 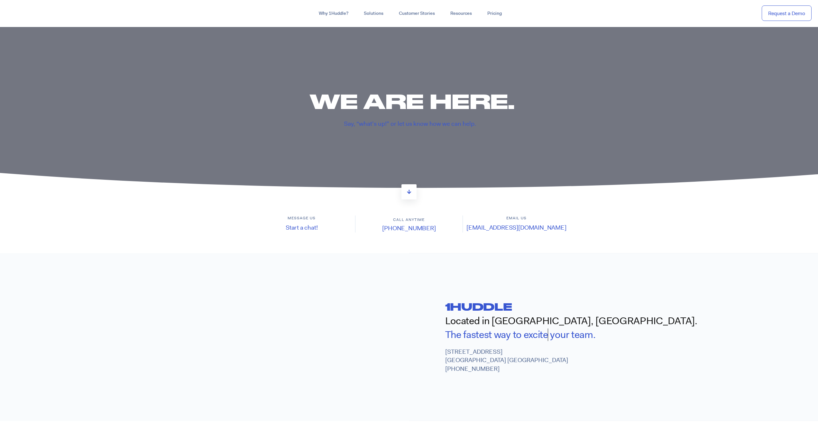 I want to click on h6: Email us, so click(x=516, y=218).